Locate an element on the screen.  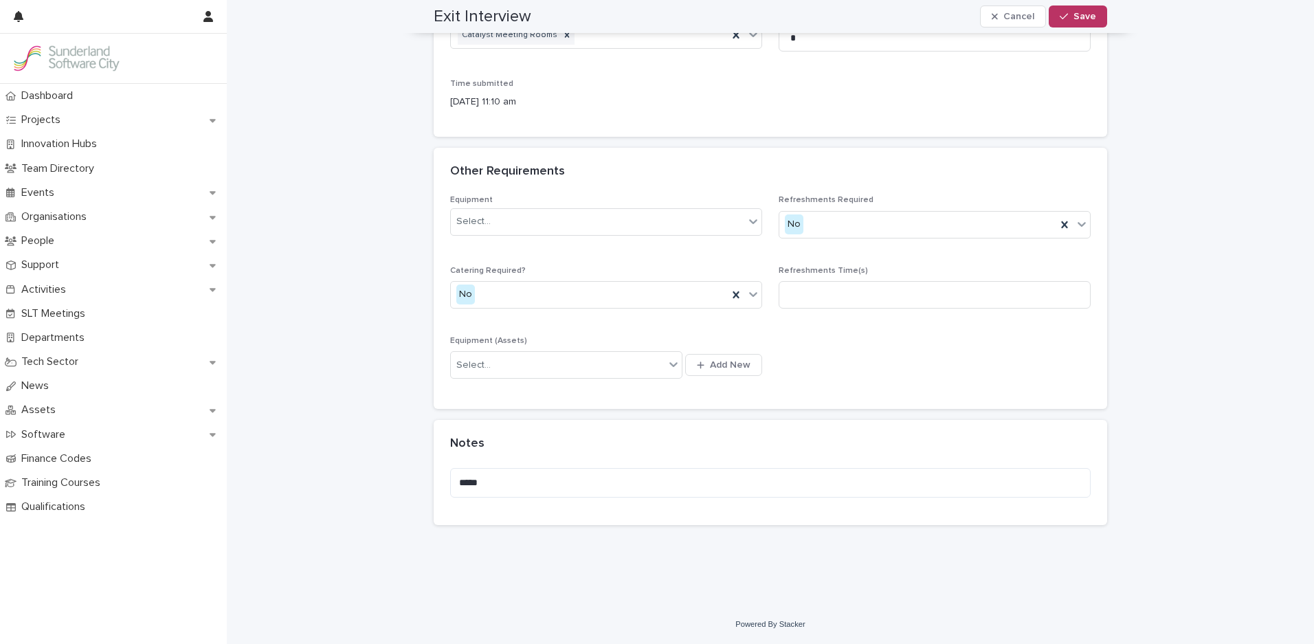
div: Catalyst Meeting Rooms is located at coordinates (509, 35).